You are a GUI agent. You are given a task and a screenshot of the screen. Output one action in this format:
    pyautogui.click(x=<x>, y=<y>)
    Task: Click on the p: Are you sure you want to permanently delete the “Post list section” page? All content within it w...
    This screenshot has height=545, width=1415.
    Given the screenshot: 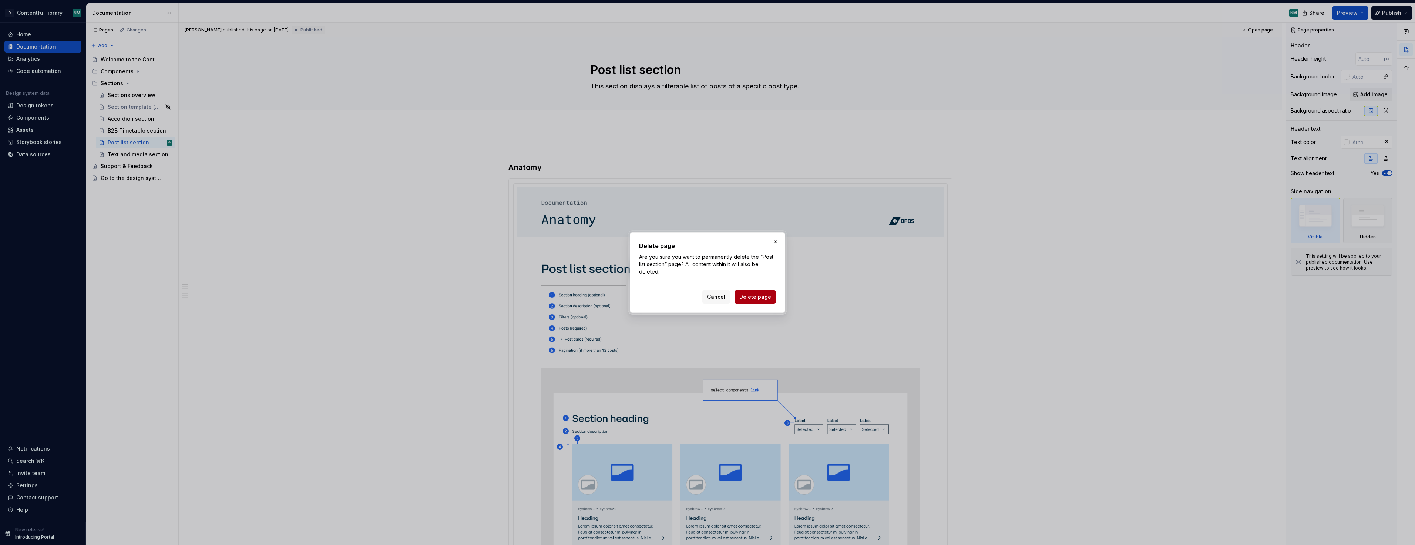 What is the action you would take?
    pyautogui.click(x=707, y=264)
    